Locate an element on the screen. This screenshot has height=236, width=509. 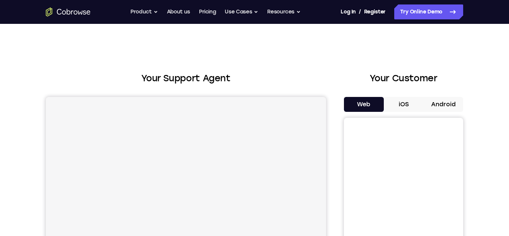
a: Go to the home page is located at coordinates (68, 12).